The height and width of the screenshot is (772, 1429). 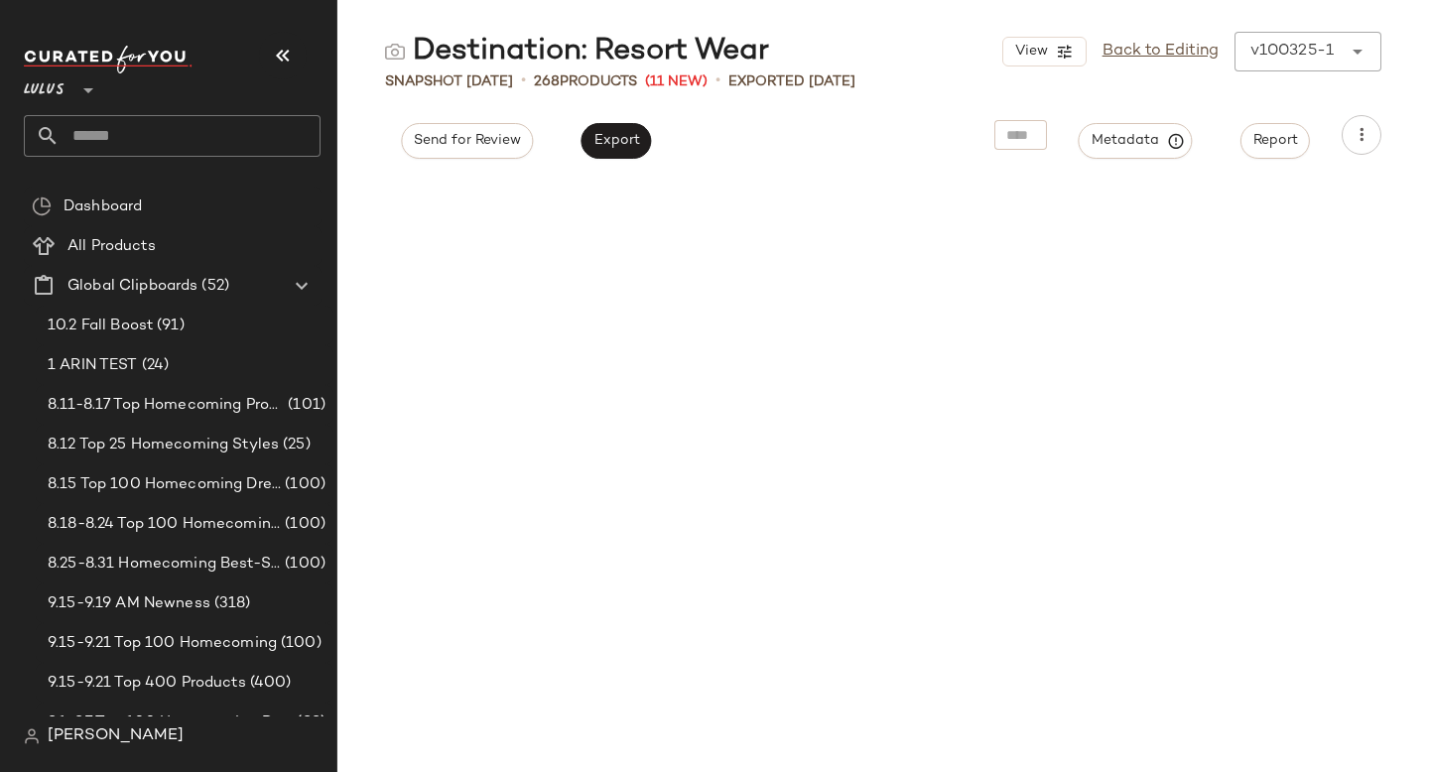 What do you see at coordinates (213, 286) in the screenshot?
I see `span: (52)` at bounding box center [213, 286].